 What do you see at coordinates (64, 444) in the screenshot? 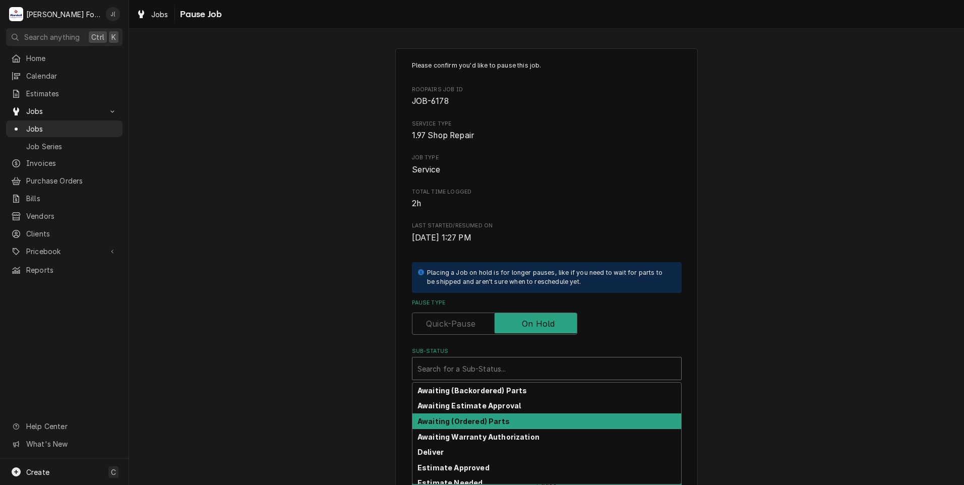
I see `a: Go to What's New` at bounding box center [64, 444].